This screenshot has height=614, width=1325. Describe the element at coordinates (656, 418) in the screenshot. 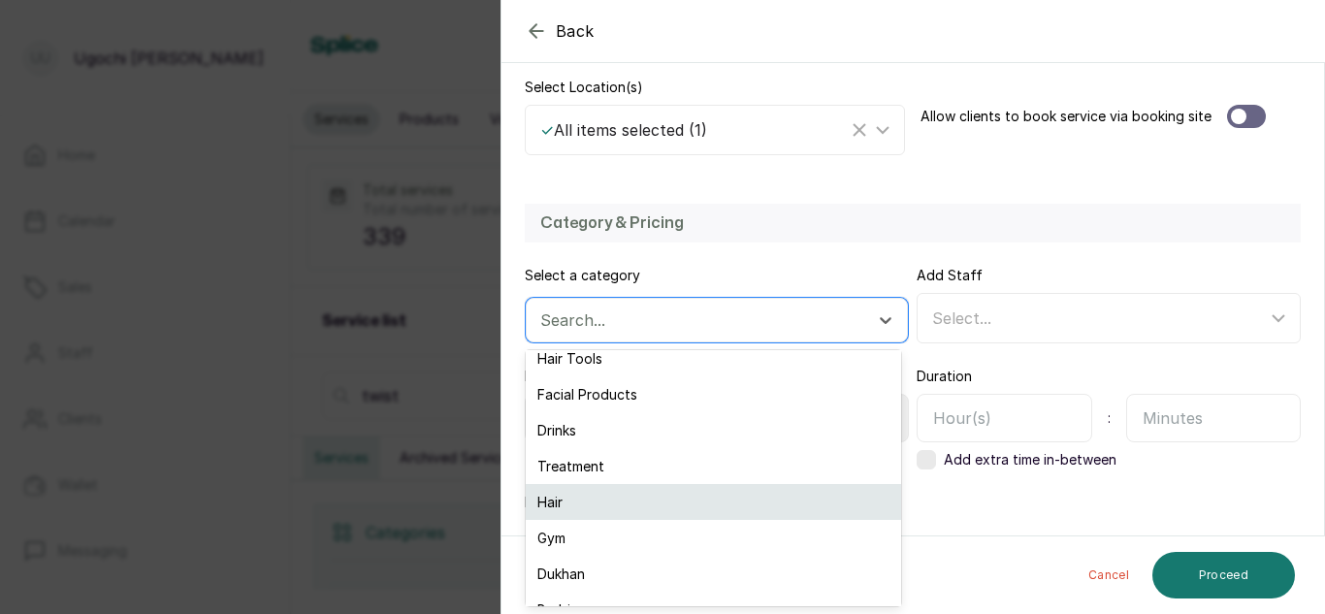

I see `input: Enter price` at that location.